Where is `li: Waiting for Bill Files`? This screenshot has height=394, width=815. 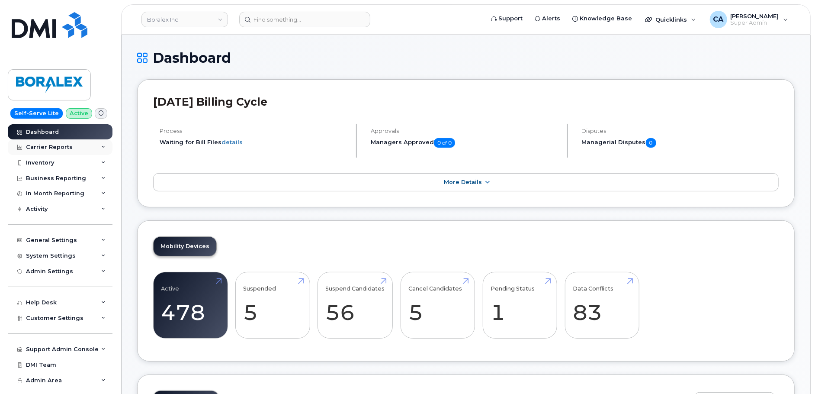 li: Waiting for Bill Files is located at coordinates (254, 142).